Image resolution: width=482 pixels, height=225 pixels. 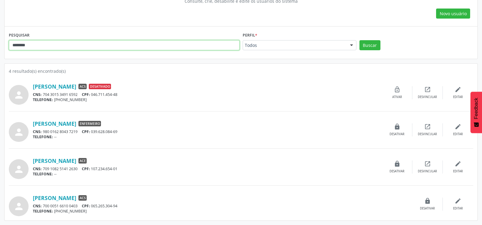 What do you see at coordinates (100, 86) in the screenshot?
I see `span: Desativado` at bounding box center [100, 86].